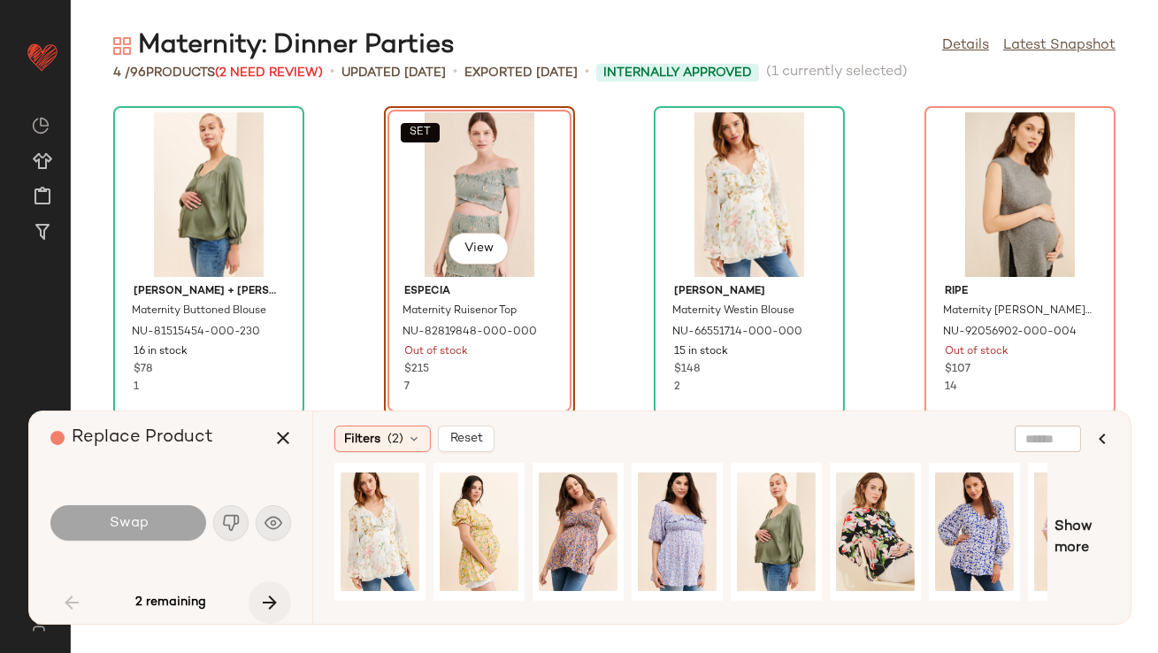 The height and width of the screenshot is (653, 1158). Describe the element at coordinates (419, 133) in the screenshot. I see `span: SET` at that location.